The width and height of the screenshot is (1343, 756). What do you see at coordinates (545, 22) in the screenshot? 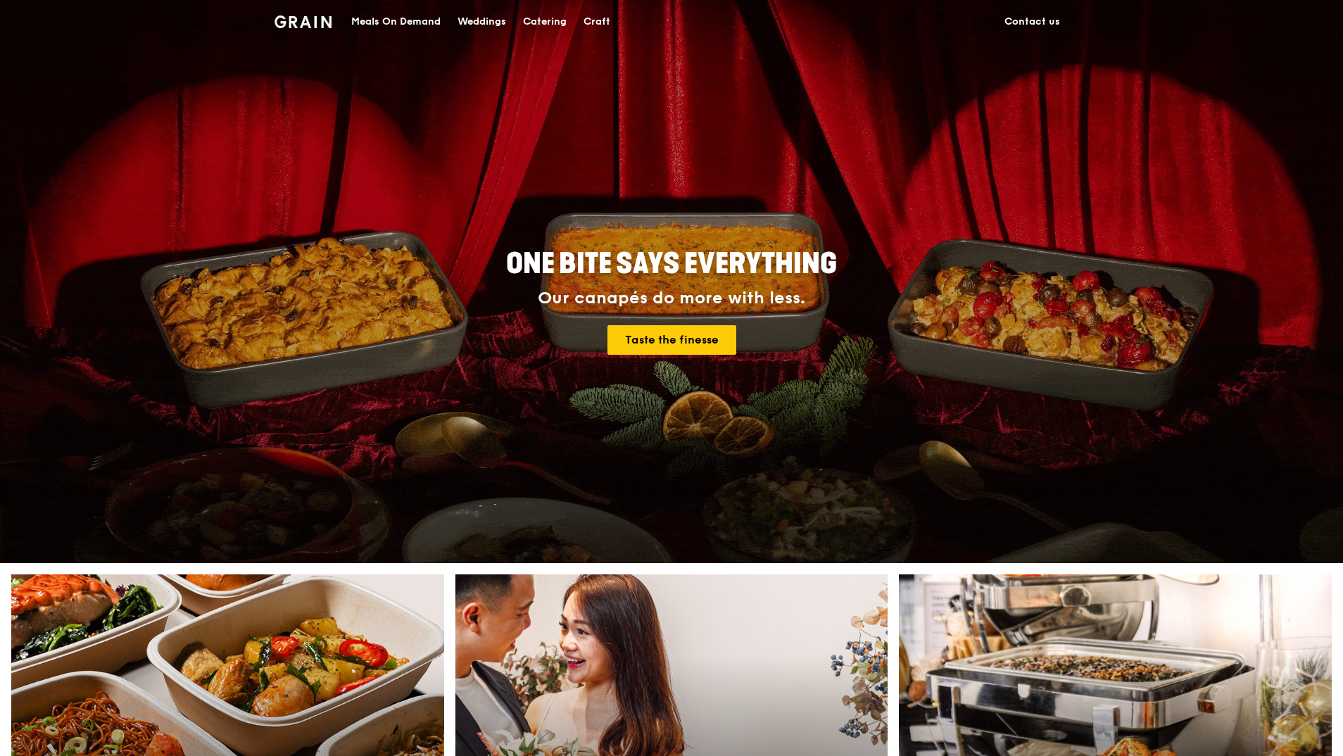
I see `div: Catering` at bounding box center [545, 22].